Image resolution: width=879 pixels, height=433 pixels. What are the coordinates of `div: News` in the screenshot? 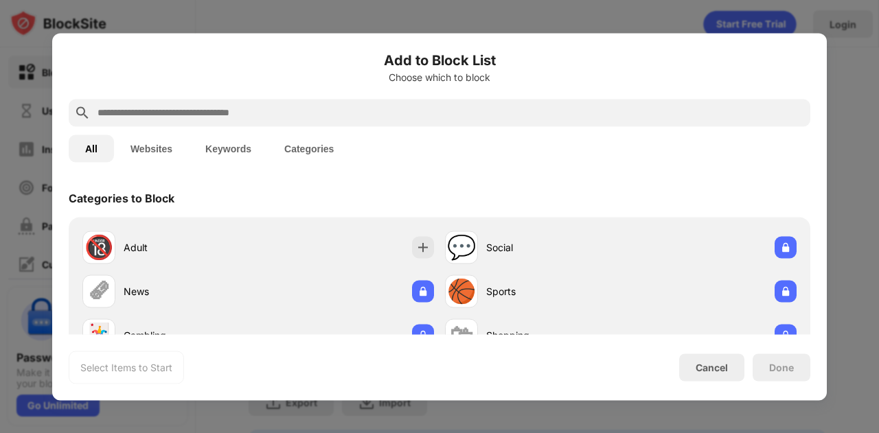 It's located at (191, 291).